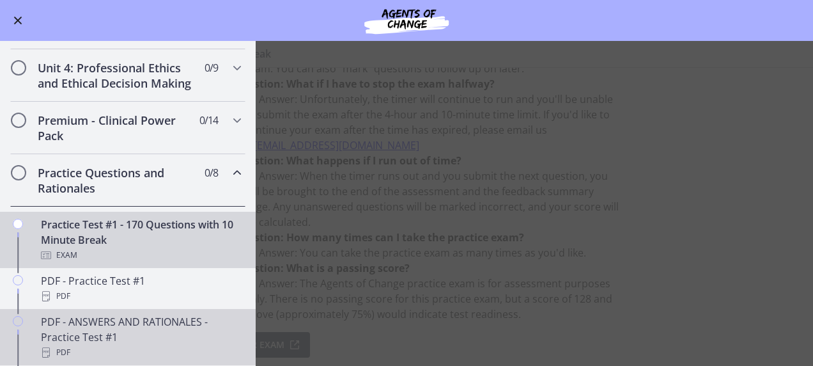 Image resolution: width=813 pixels, height=366 pixels. Describe the element at coordinates (18, 20) in the screenshot. I see `button: Enable menu` at that location.